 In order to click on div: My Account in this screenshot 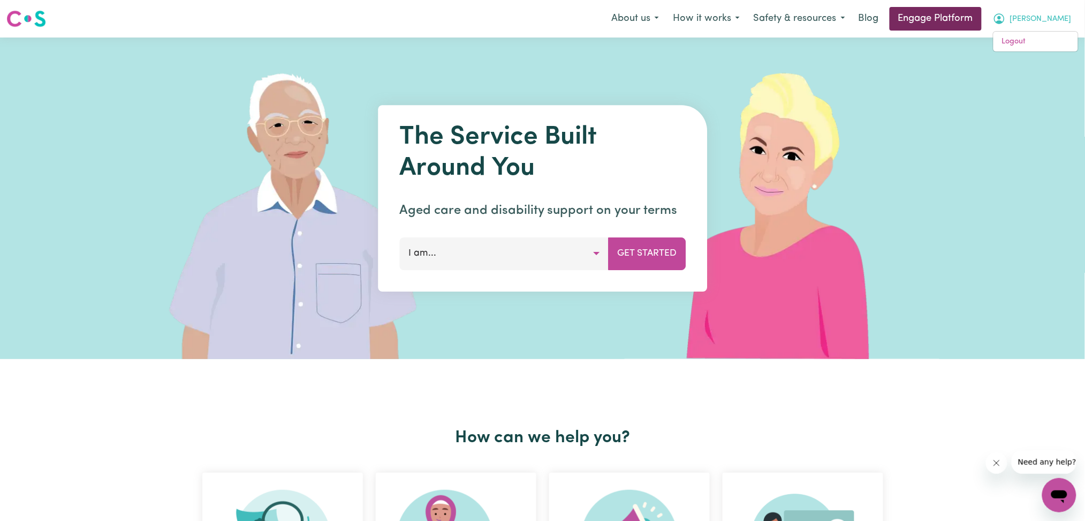, I will do `click(1036, 42)`.